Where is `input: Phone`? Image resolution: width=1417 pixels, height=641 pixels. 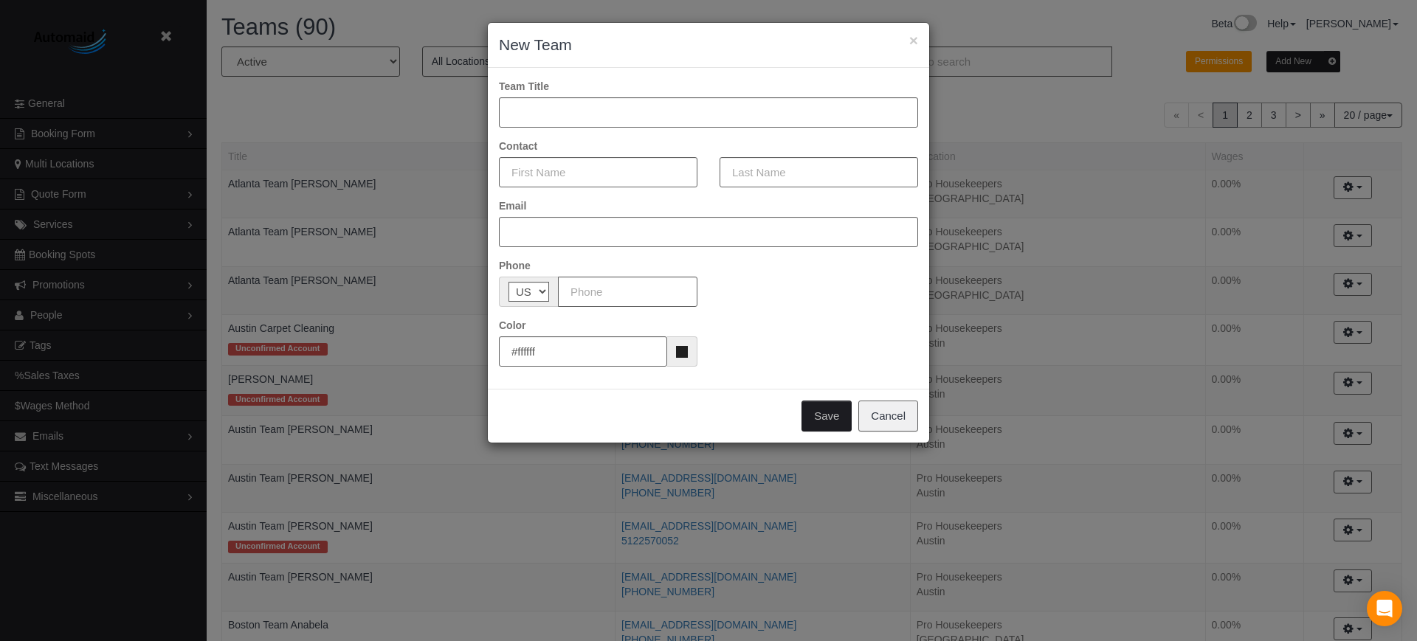
input: Phone is located at coordinates (627, 292).